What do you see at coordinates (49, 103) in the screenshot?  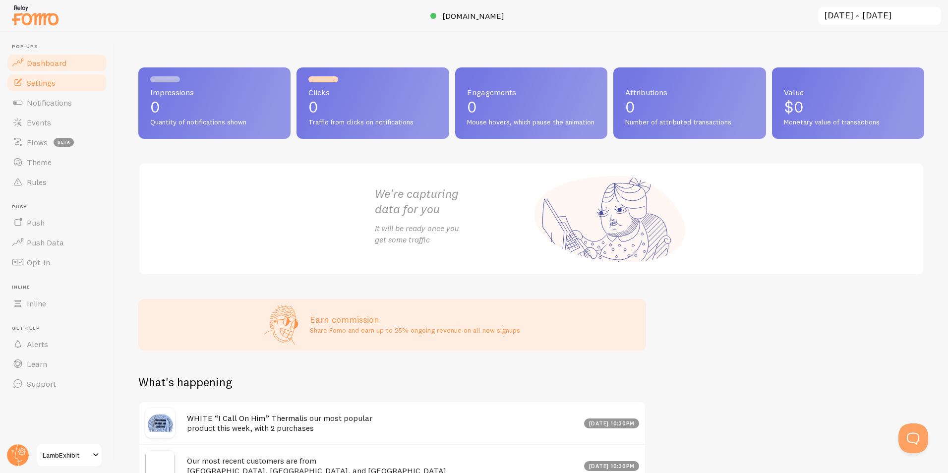 I see `span: Notifications` at bounding box center [49, 103].